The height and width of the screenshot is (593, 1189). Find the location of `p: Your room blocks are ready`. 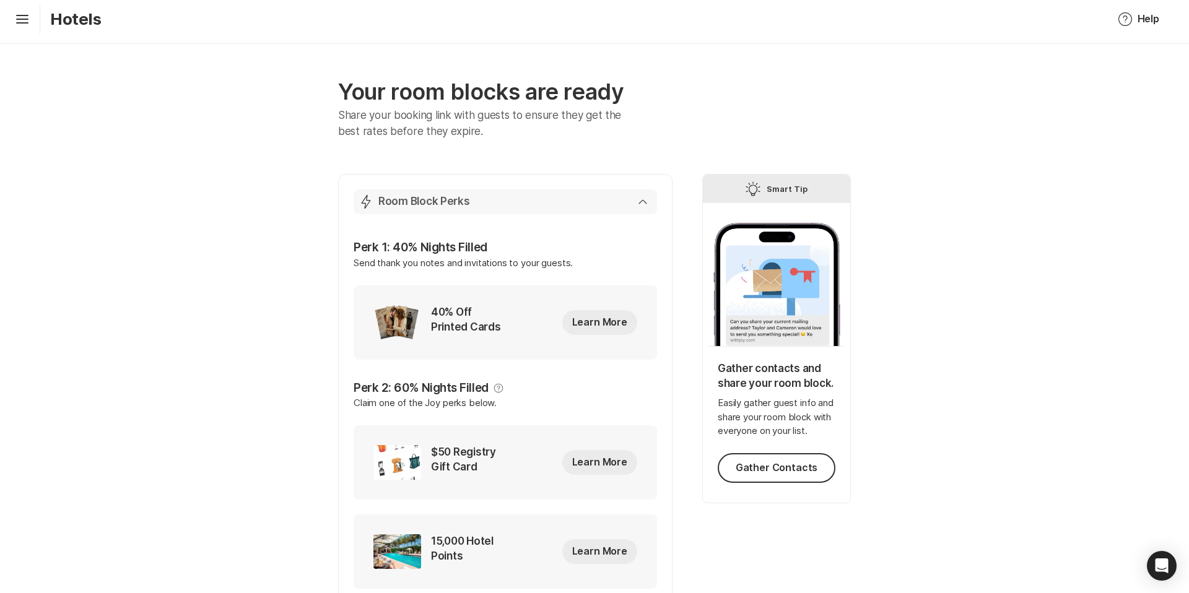

p: Your room blocks are ready is located at coordinates (505, 92).